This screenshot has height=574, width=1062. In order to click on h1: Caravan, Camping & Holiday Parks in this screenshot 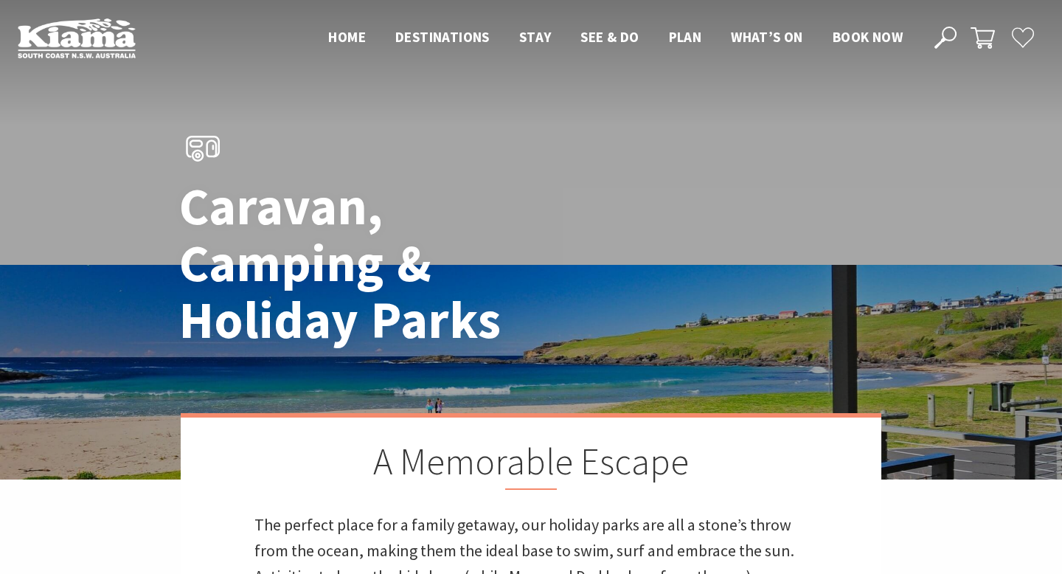, I will do `click(387, 263)`.